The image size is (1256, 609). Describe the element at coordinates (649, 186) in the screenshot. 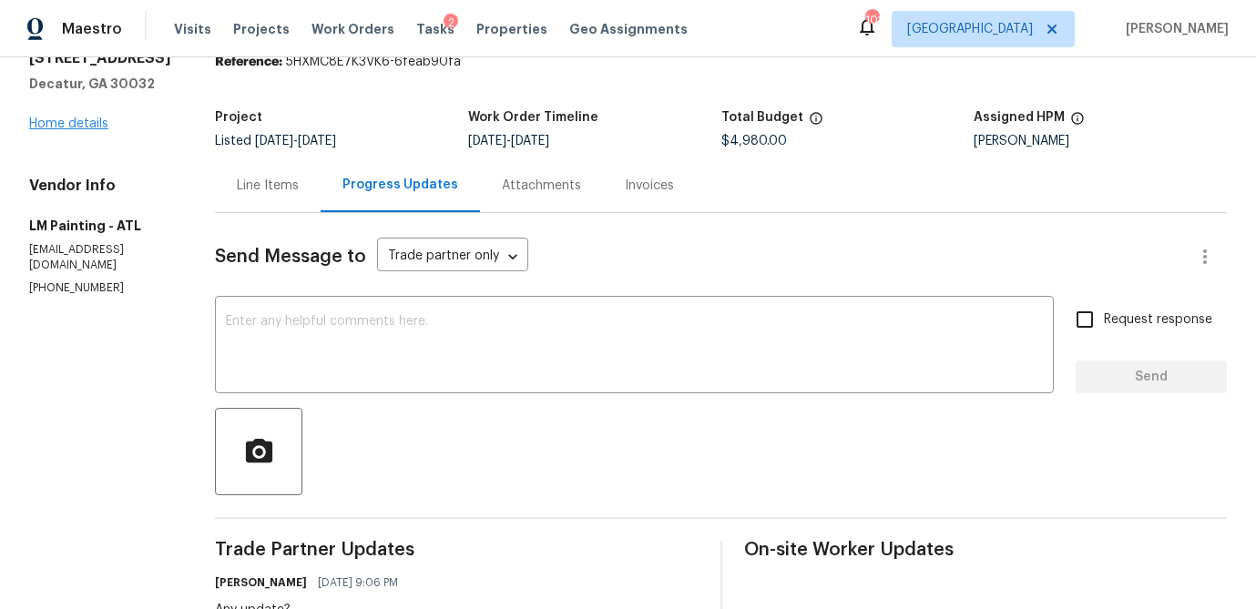

I see `div: Invoices` at that location.